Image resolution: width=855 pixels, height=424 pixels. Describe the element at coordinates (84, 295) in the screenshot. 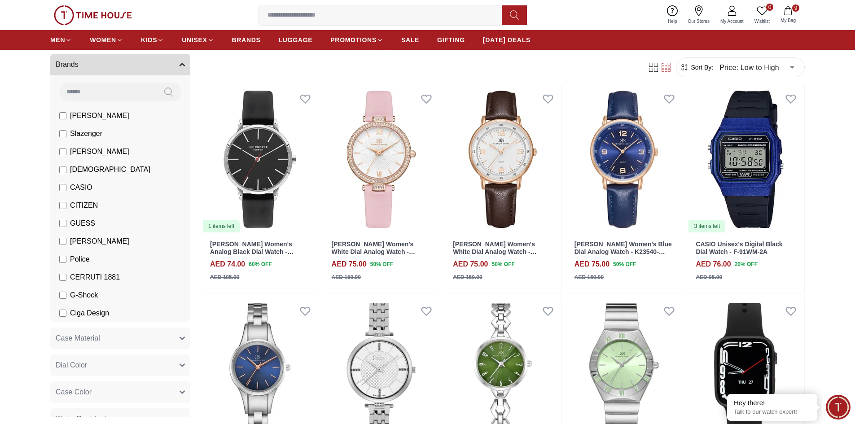

I see `span: G-Shock` at that location.